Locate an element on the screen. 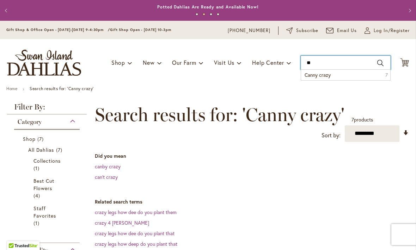  a: Shop is located at coordinates (48, 139).